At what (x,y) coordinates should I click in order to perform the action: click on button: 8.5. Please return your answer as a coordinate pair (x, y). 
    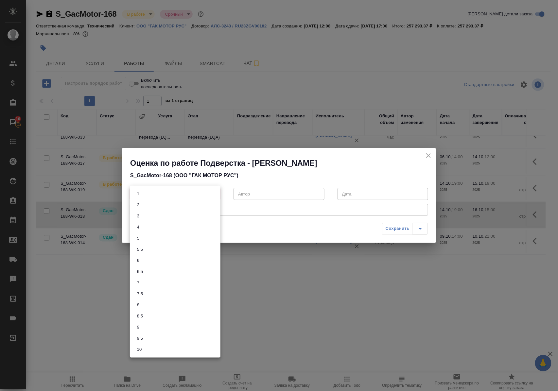
    Looking at the image, I should click on (140, 317).